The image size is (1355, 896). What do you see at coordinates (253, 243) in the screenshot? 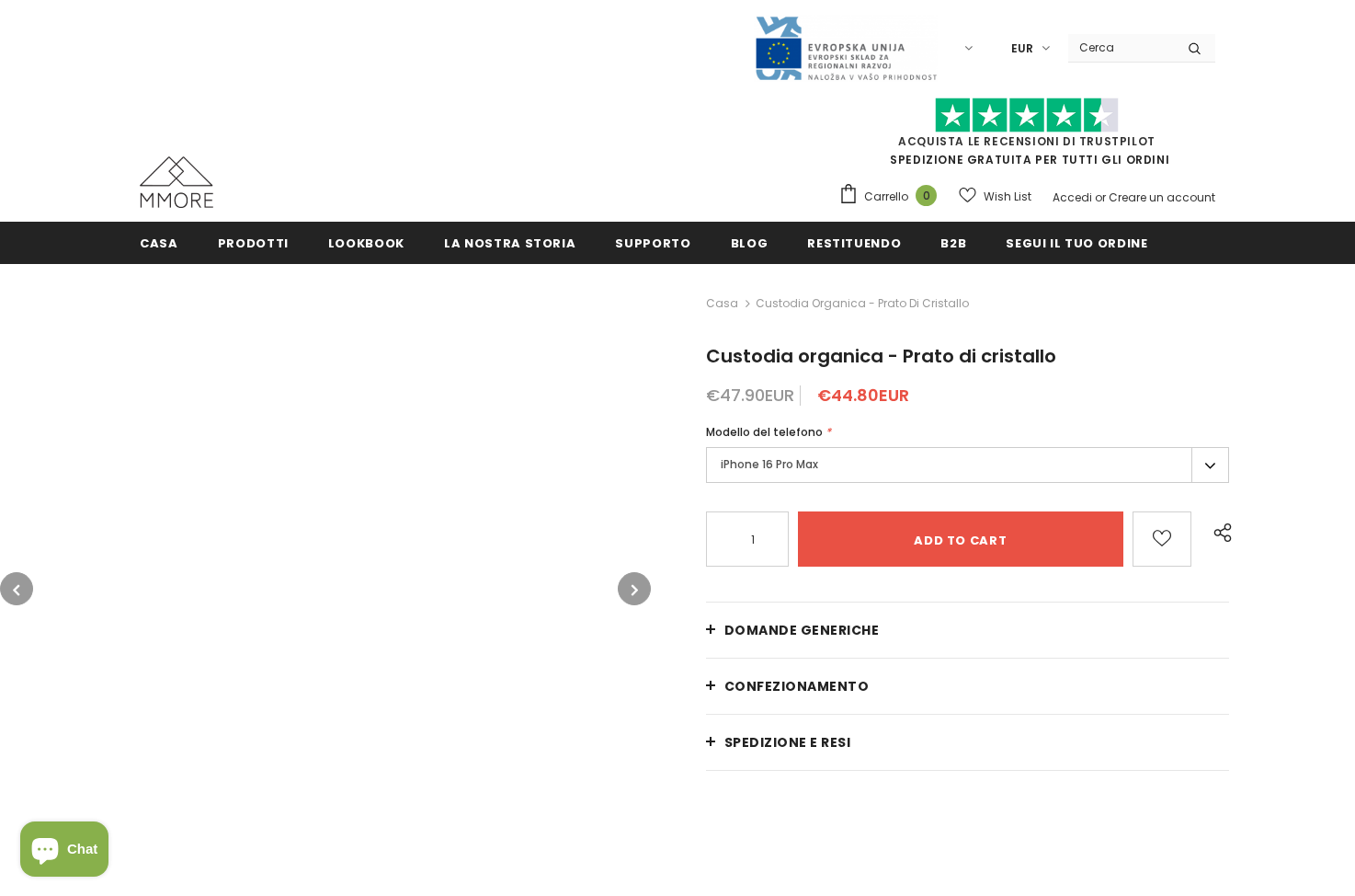
I see `span: Prodotti` at bounding box center [253, 243].